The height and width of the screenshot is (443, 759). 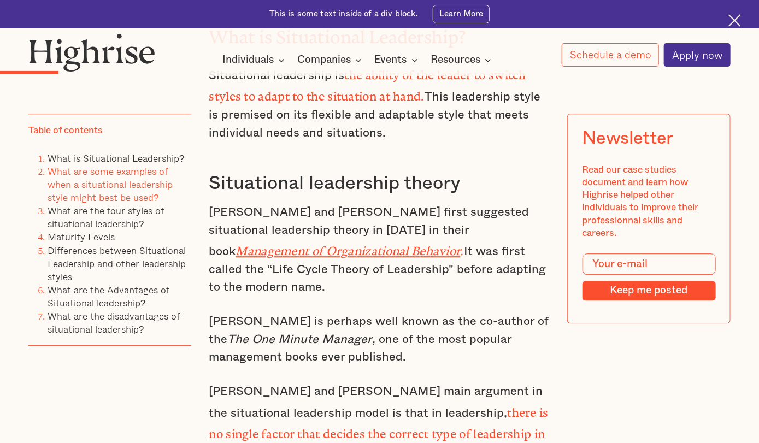 I want to click on div: Read our case studies document and learn how Highrise helped other individuals to improve their p..., so click(x=649, y=201).